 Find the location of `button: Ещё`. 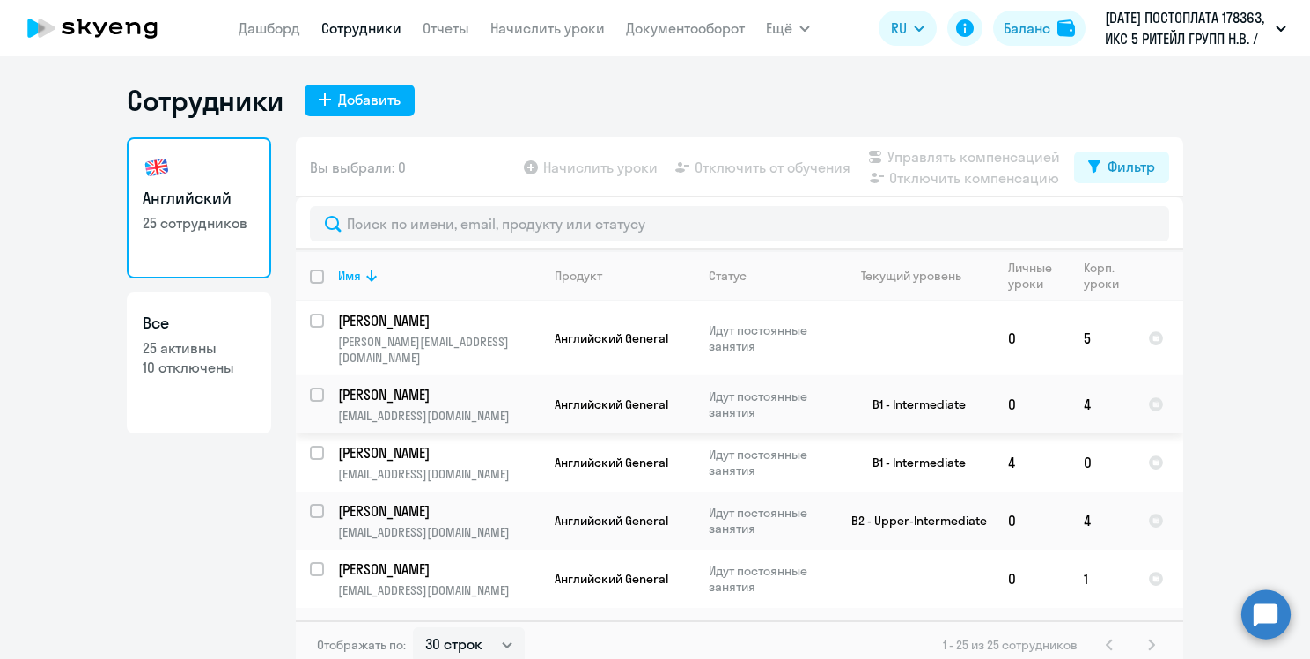

button: Ещё is located at coordinates (788, 28).